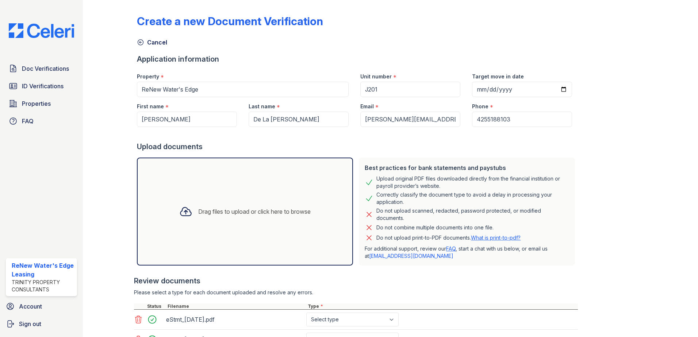 The image size is (698, 337). Describe the element at coordinates (152, 42) in the screenshot. I see `a: Cancel` at that location.